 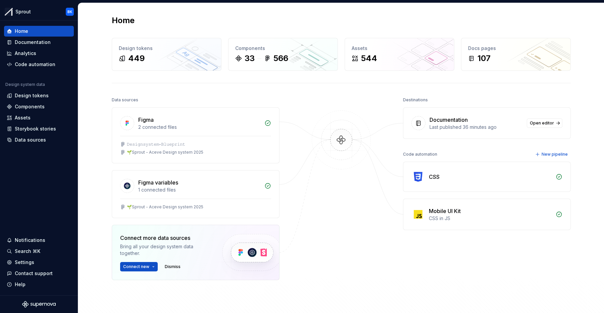 I want to click on span: Open editor, so click(x=542, y=123).